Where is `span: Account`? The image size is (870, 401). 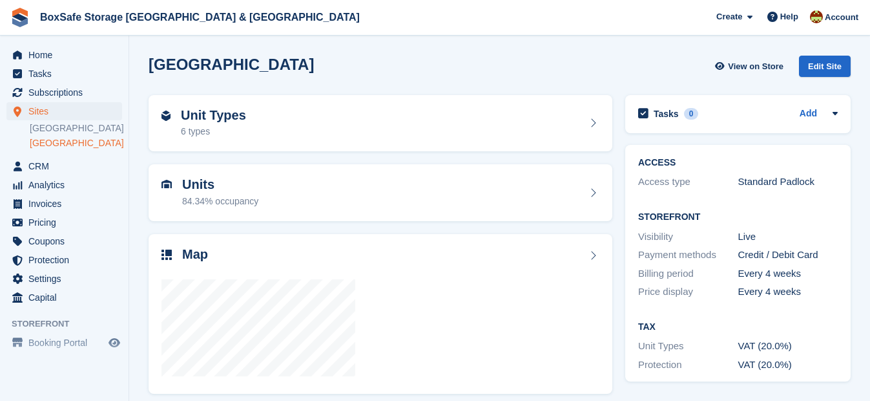
span: Account is located at coordinates (842, 17).